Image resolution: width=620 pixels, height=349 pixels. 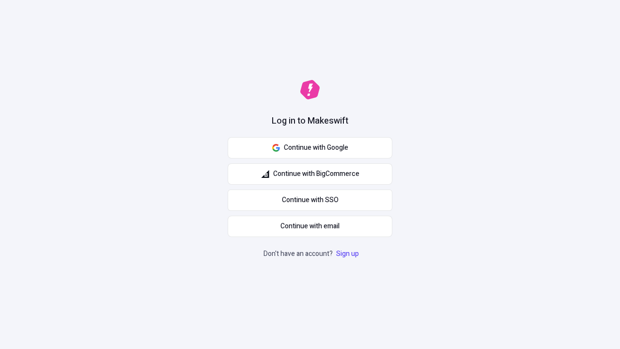 What do you see at coordinates (310, 121) in the screenshot?
I see `h1: Log in to Makeswift` at bounding box center [310, 121].